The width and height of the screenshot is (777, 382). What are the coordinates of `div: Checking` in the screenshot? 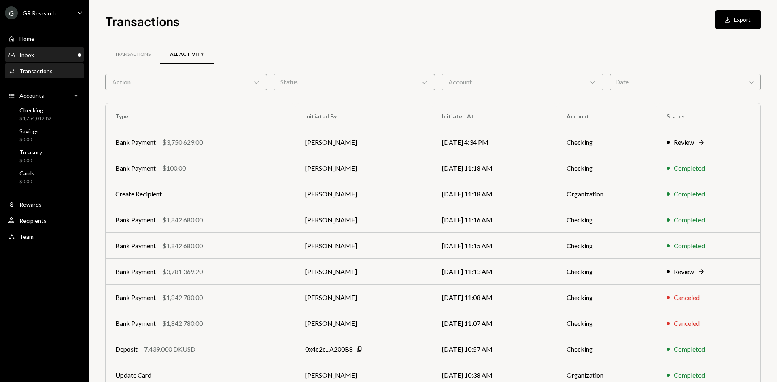 It's located at (35, 110).